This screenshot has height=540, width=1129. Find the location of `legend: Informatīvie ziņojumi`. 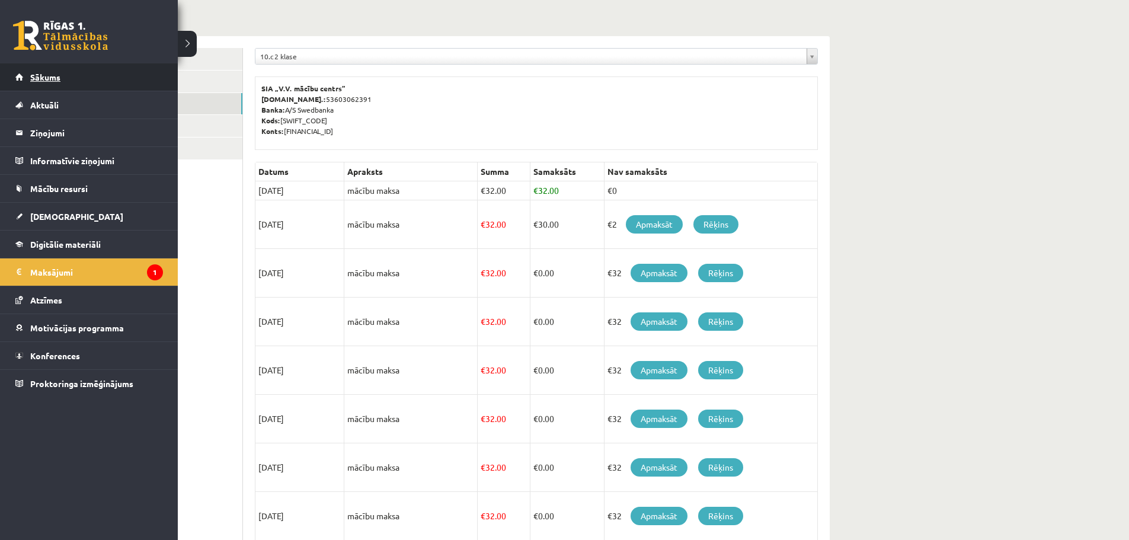

legend: Informatīvie ziņojumi is located at coordinates (97, 161).